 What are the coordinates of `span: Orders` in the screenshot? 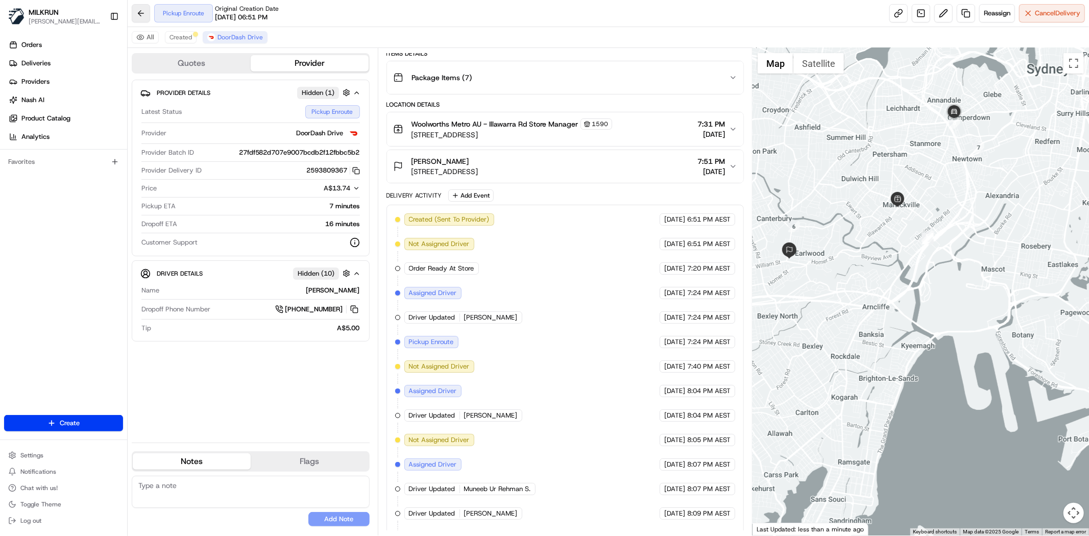 It's located at (32, 45).